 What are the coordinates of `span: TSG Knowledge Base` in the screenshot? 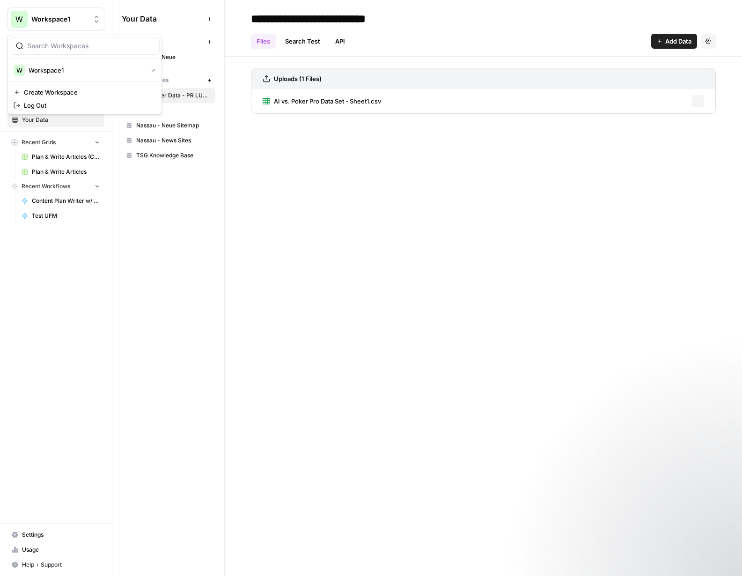 It's located at (173, 155).